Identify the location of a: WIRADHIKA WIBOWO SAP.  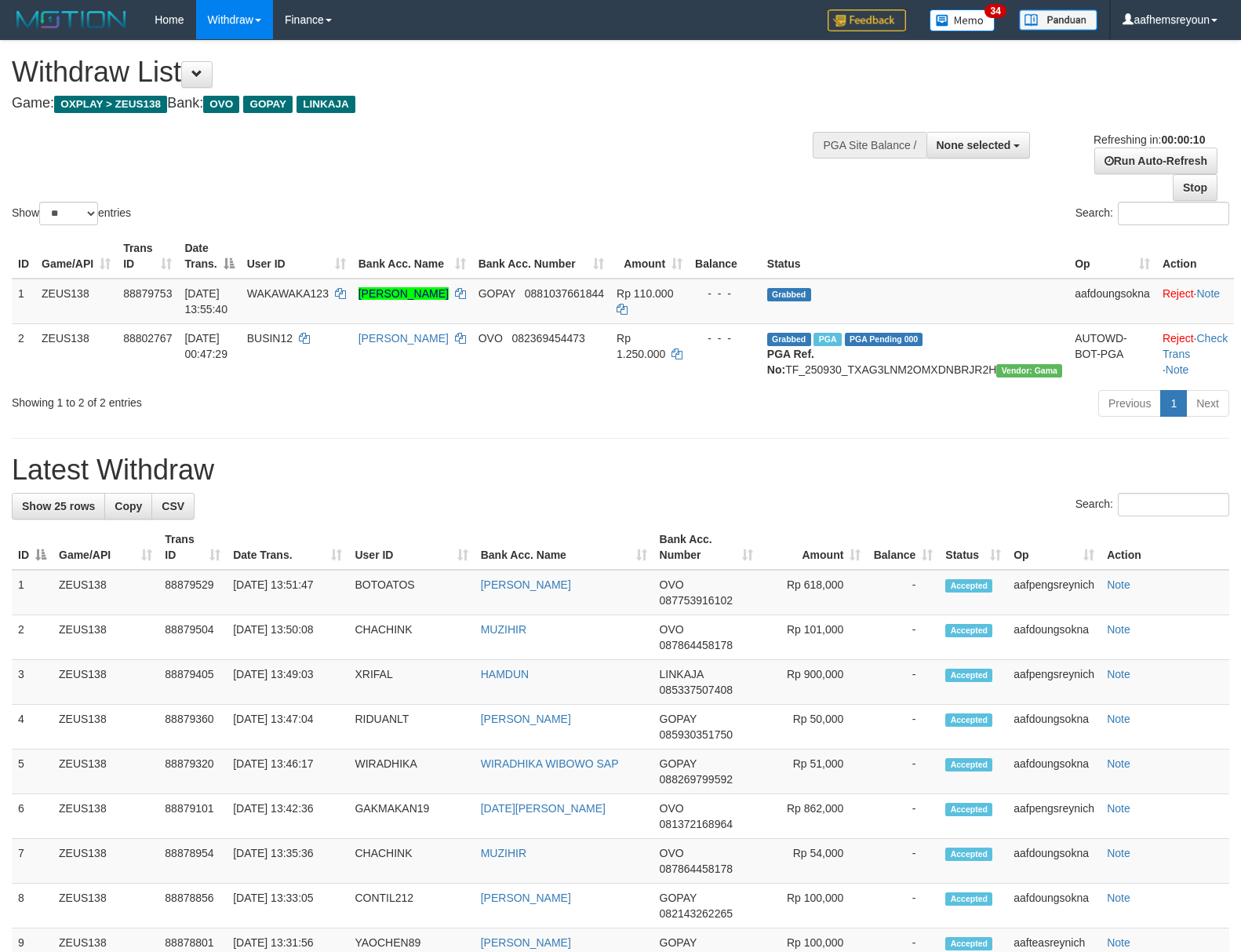
(550, 764).